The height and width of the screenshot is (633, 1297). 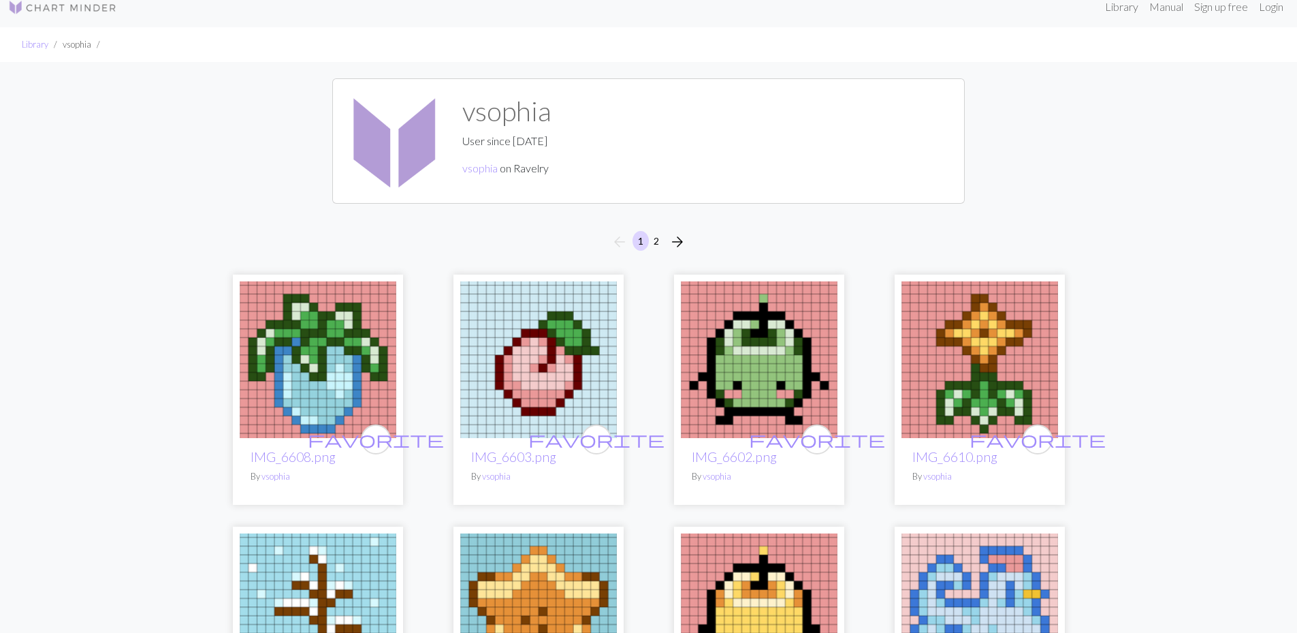 I want to click on img: vsophia, so click(x=395, y=141).